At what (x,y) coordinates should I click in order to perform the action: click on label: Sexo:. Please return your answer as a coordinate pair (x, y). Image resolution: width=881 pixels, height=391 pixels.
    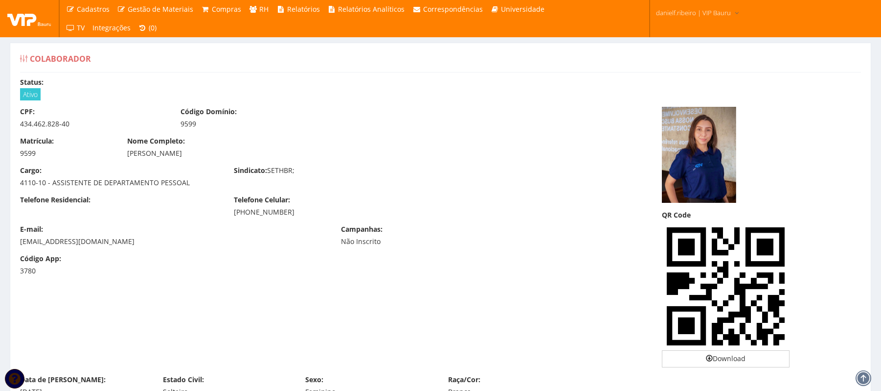
    Looking at the image, I should click on (314, 379).